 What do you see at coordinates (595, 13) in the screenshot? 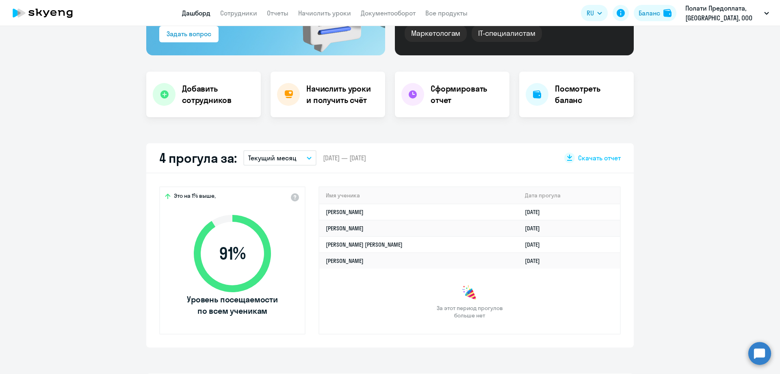
I see `button: RU` at bounding box center [595, 13].